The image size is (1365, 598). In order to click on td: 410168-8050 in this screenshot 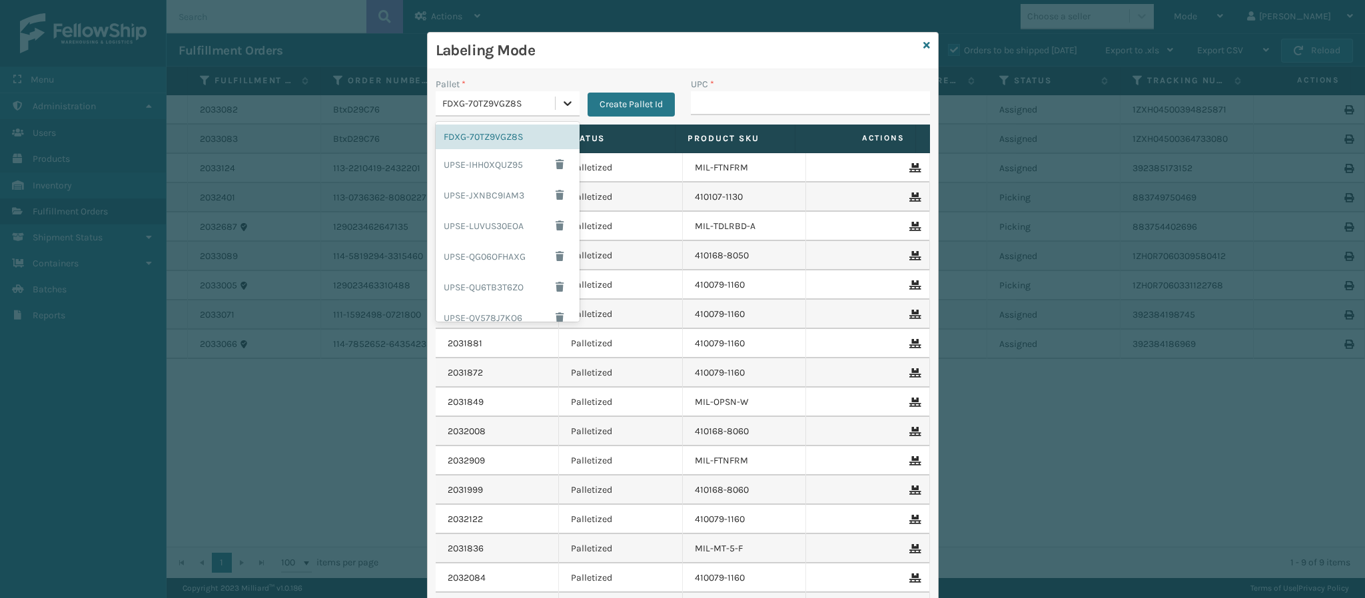, I will do `click(745, 256)`.